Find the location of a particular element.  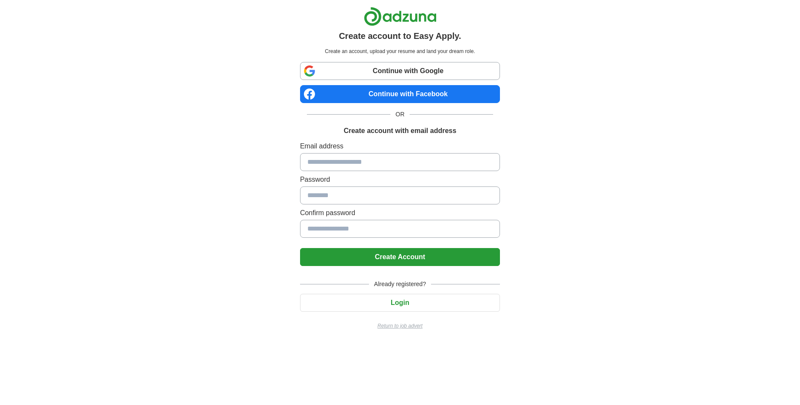

h1: Create account with email address is located at coordinates (400, 131).